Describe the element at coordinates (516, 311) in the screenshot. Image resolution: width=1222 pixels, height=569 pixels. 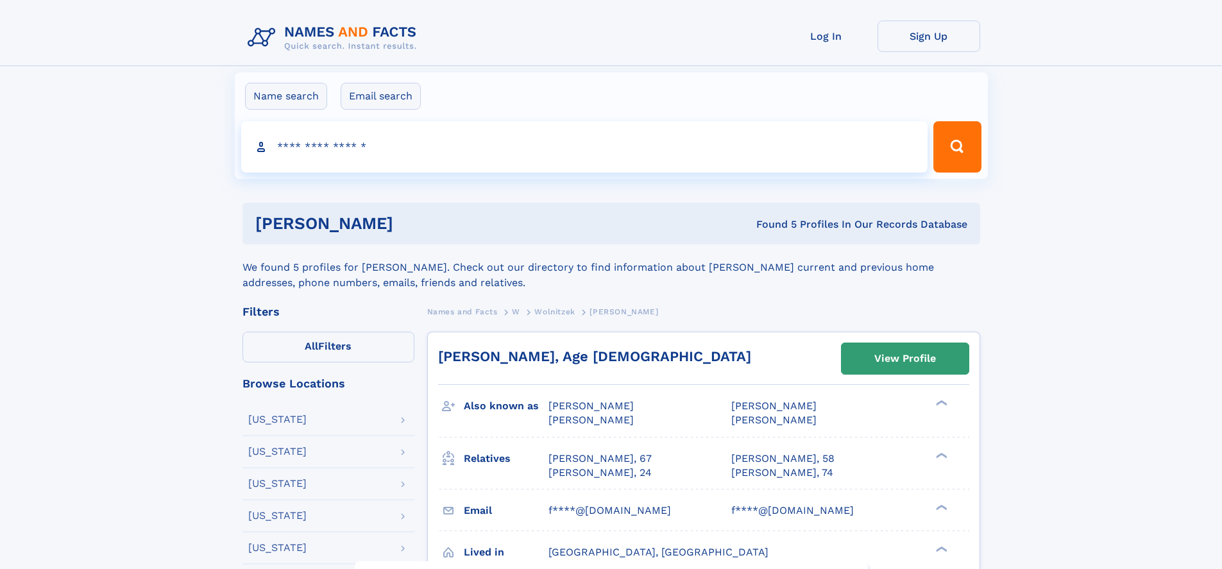
I see `a: W` at that location.